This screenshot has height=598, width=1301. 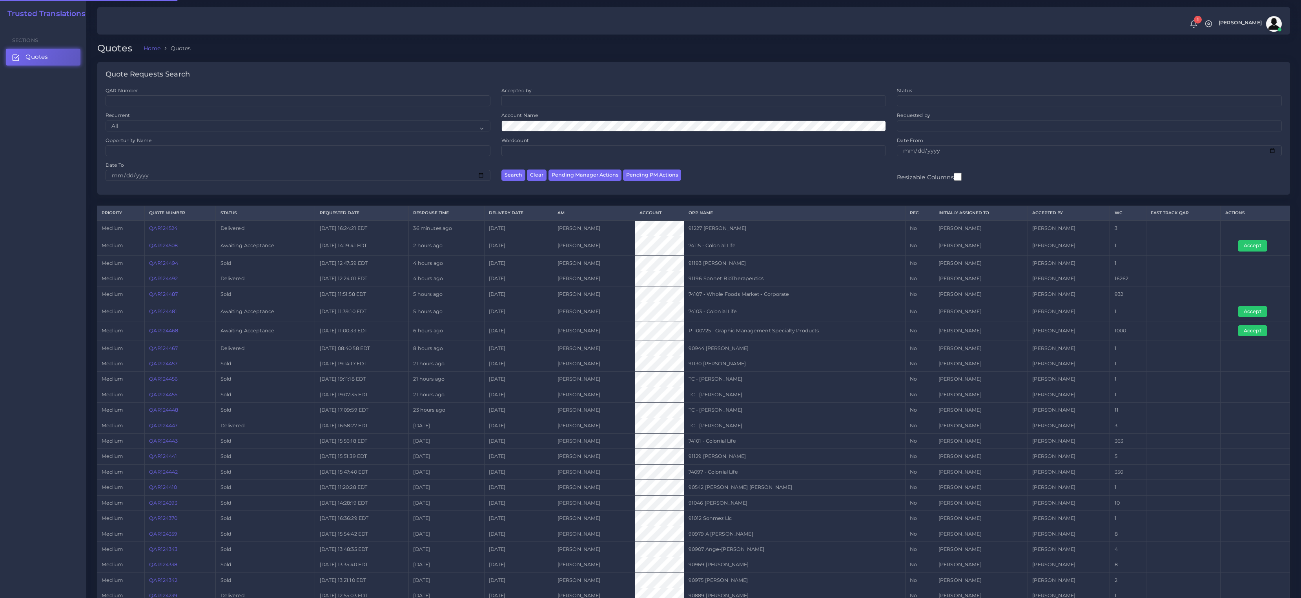 I want to click on td: 10, so click(x=1128, y=503).